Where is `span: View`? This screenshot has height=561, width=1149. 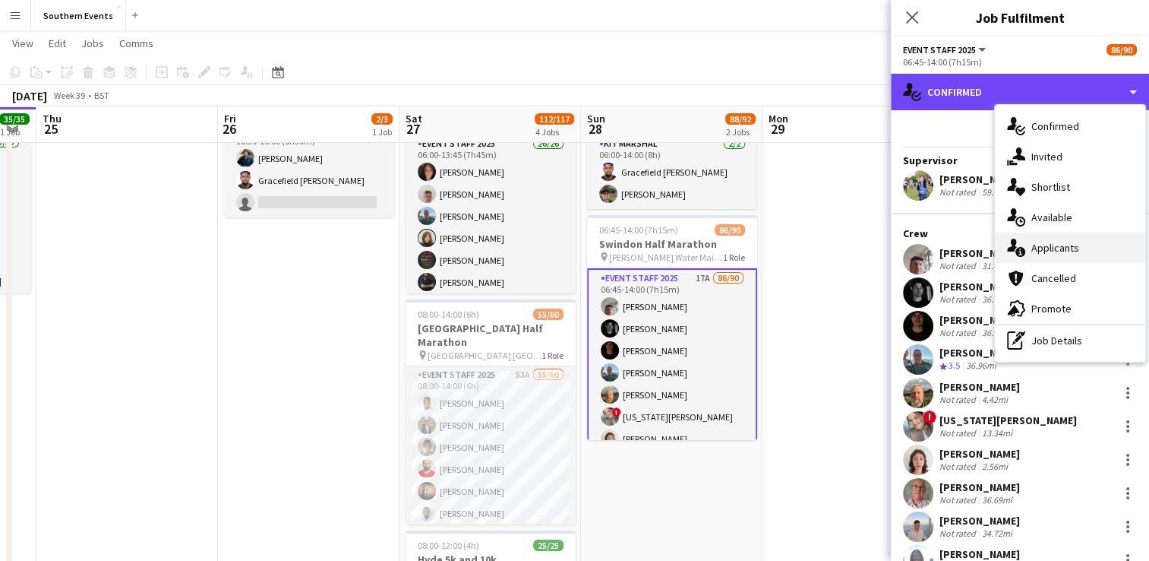 span: View is located at coordinates (23, 43).